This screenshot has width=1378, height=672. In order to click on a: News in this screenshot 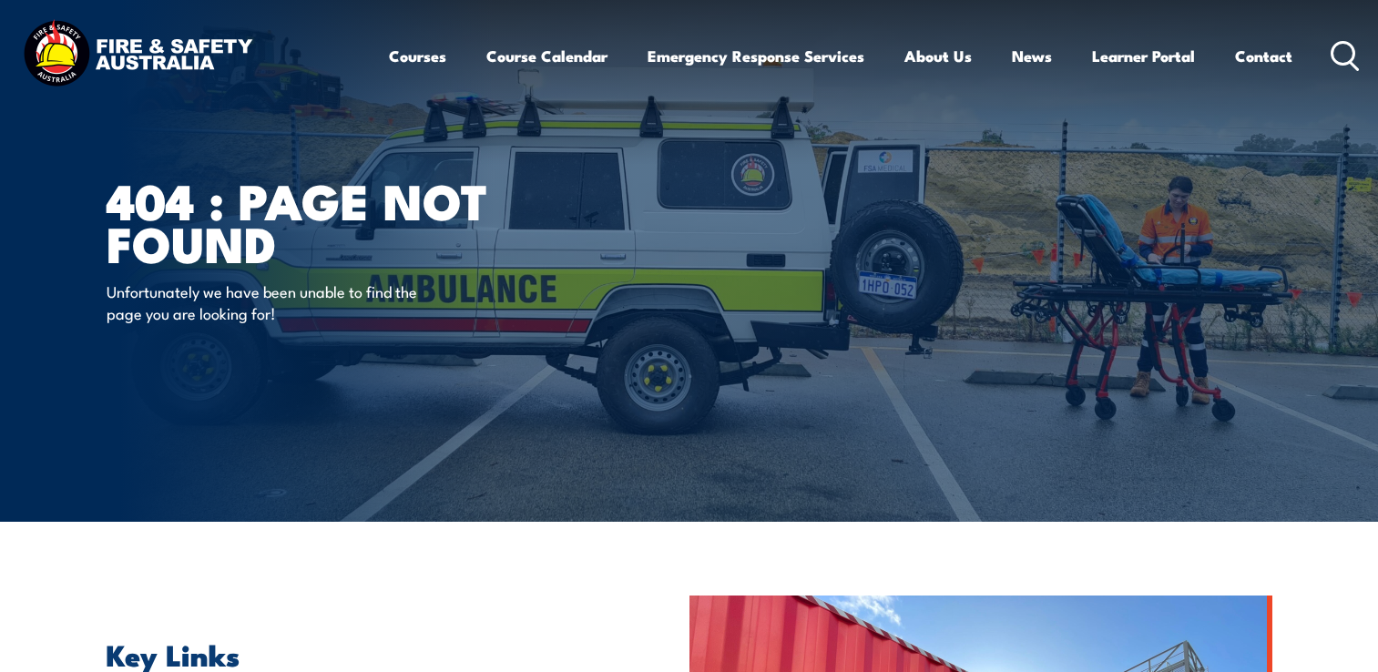, I will do `click(1032, 56)`.